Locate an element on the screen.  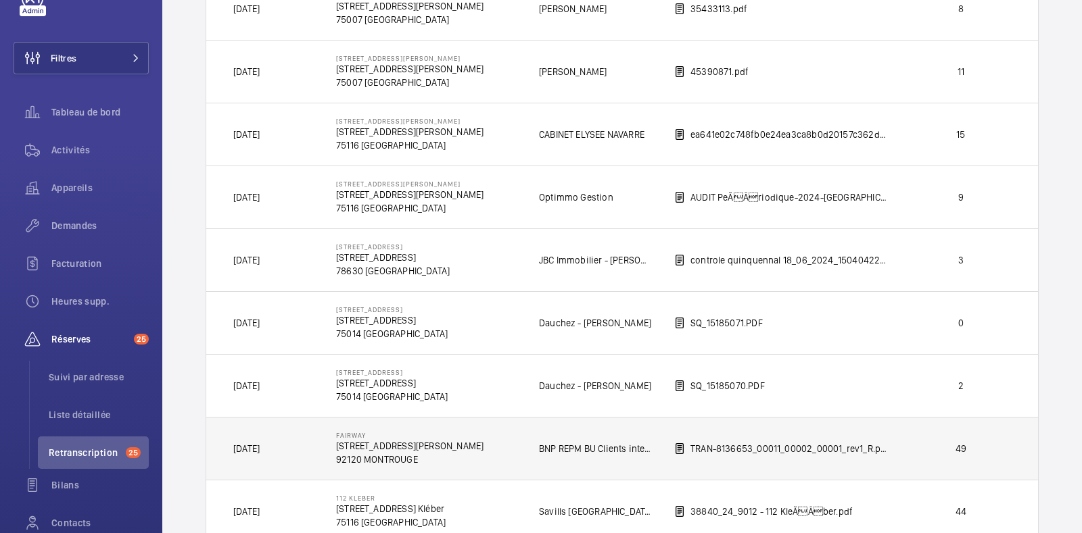
p: CABINET ELYSEE NAVARRE is located at coordinates (592, 135).